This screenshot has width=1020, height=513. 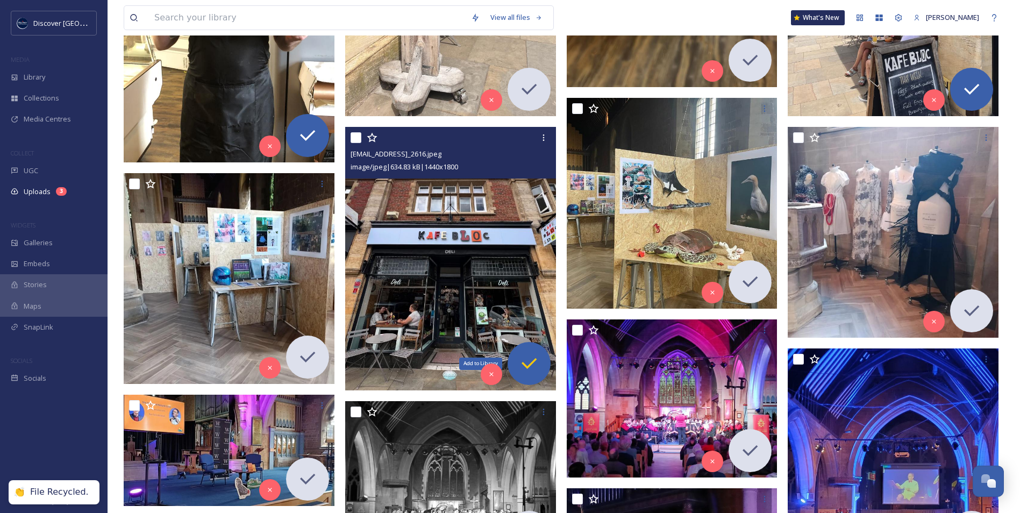 What do you see at coordinates (31, 170) in the screenshot?
I see `span: UGC` at bounding box center [31, 170].